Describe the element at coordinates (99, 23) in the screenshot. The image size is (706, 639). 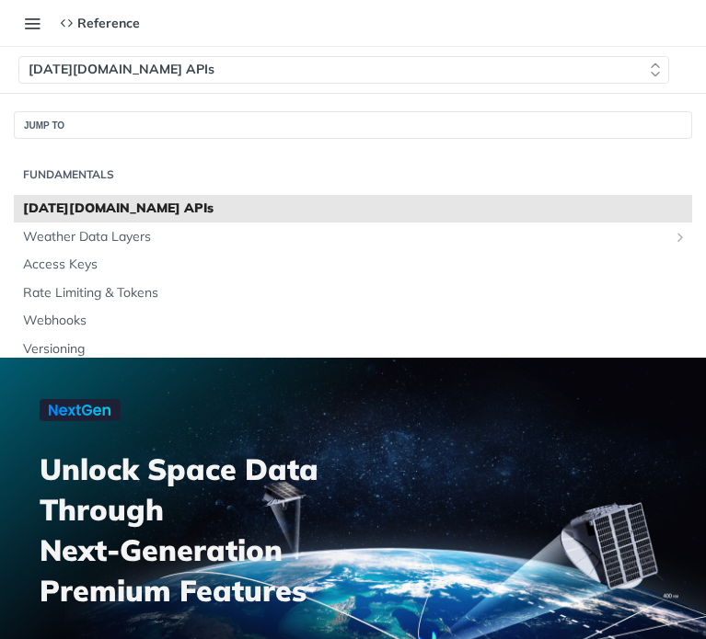
I see `div: Reference` at that location.